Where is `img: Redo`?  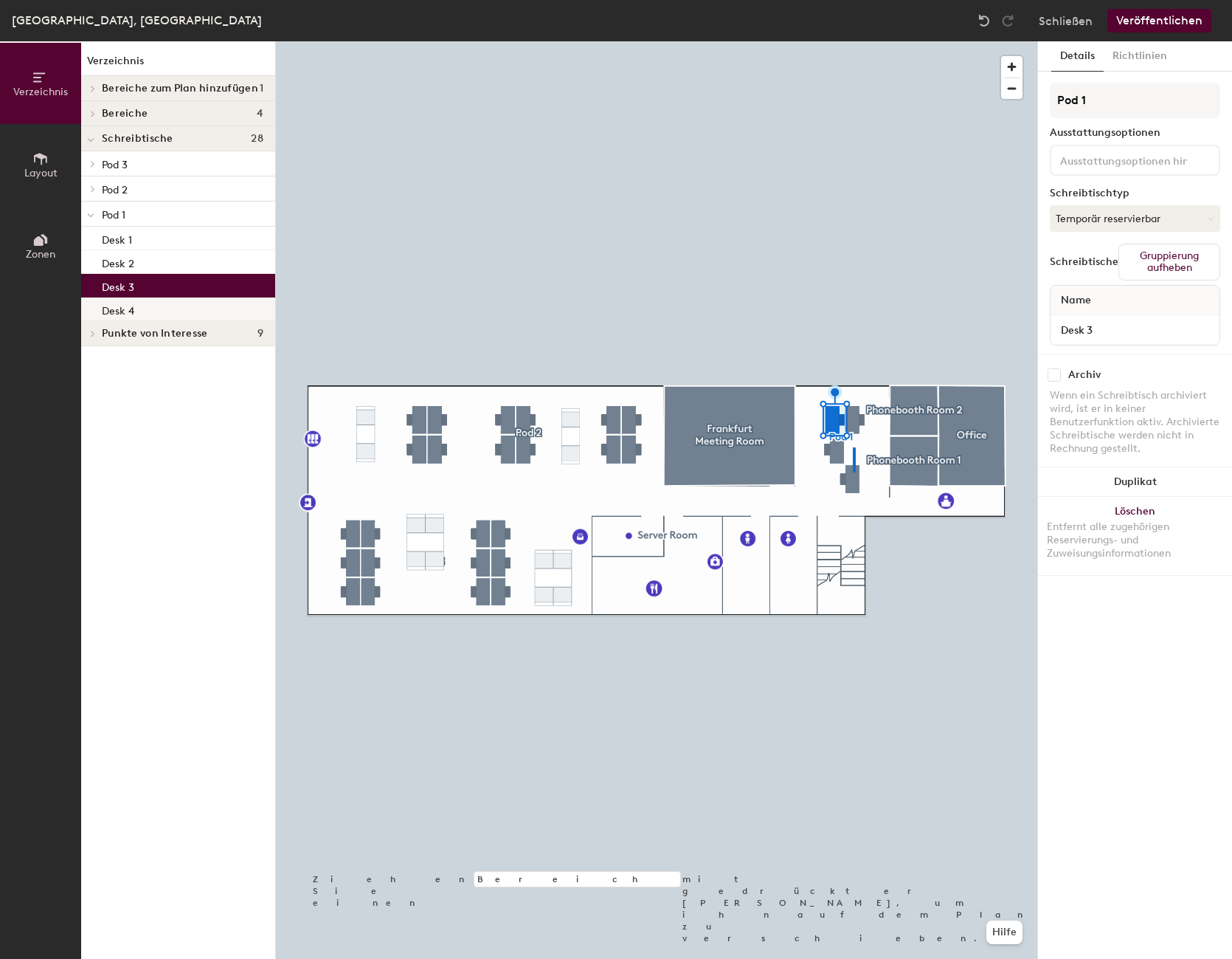
img: Redo is located at coordinates (1008, 21).